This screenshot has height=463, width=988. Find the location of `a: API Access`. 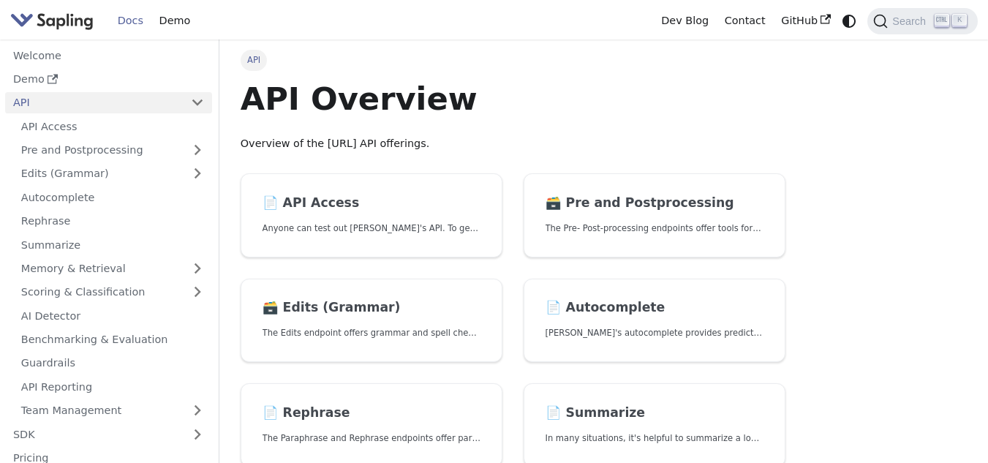

a: API Access is located at coordinates (113, 126).